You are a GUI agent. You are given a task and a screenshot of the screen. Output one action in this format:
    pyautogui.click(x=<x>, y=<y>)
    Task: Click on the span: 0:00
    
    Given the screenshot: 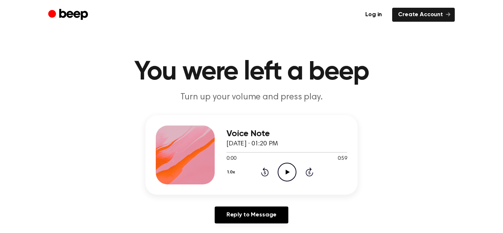 What is the action you would take?
    pyautogui.click(x=231, y=159)
    